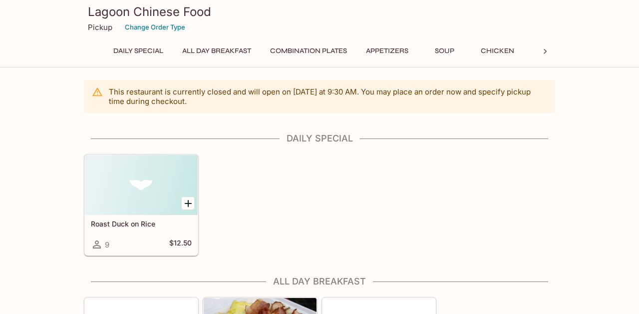 This screenshot has height=314, width=639. I want to click on button: Soup, so click(445, 51).